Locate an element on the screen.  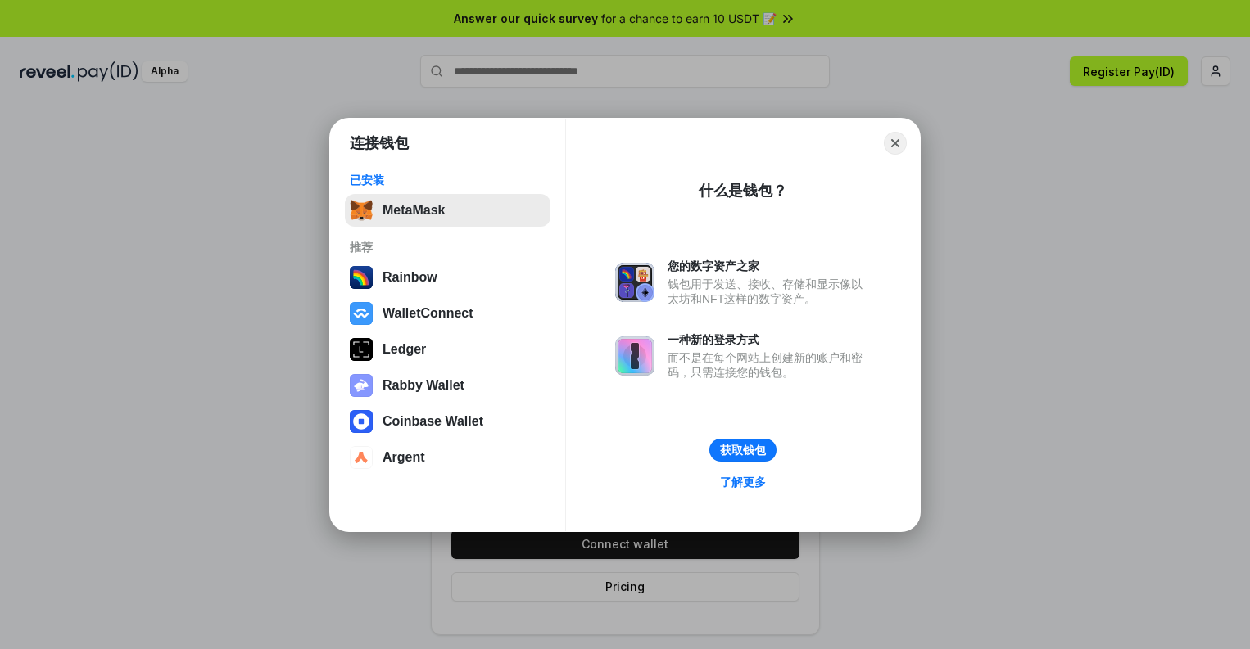
button: MetaMask is located at coordinates (447, 210).